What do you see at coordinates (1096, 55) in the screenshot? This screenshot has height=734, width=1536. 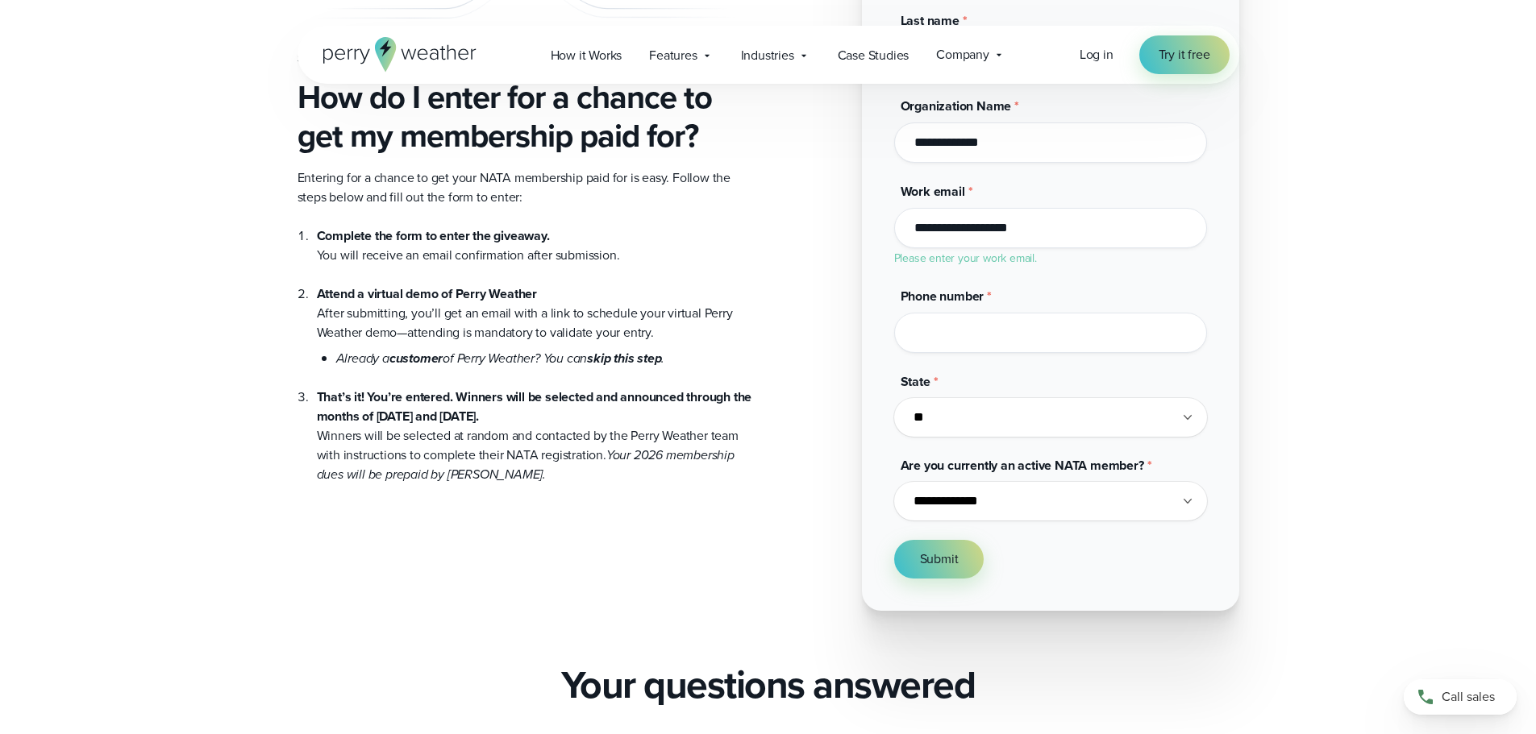 I see `a: Log in` at bounding box center [1096, 55].